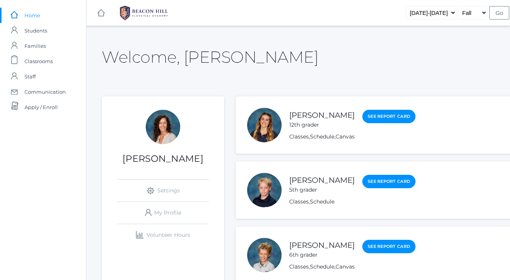 This screenshot has height=280, width=510. What do you see at coordinates (163, 213) in the screenshot?
I see `a: My Profile` at bounding box center [163, 213].